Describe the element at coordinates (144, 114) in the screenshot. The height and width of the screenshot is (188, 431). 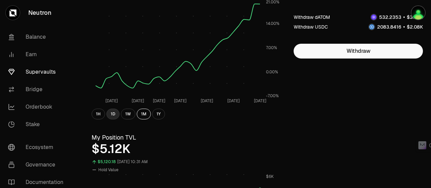
I see `button: 1M` at that location.